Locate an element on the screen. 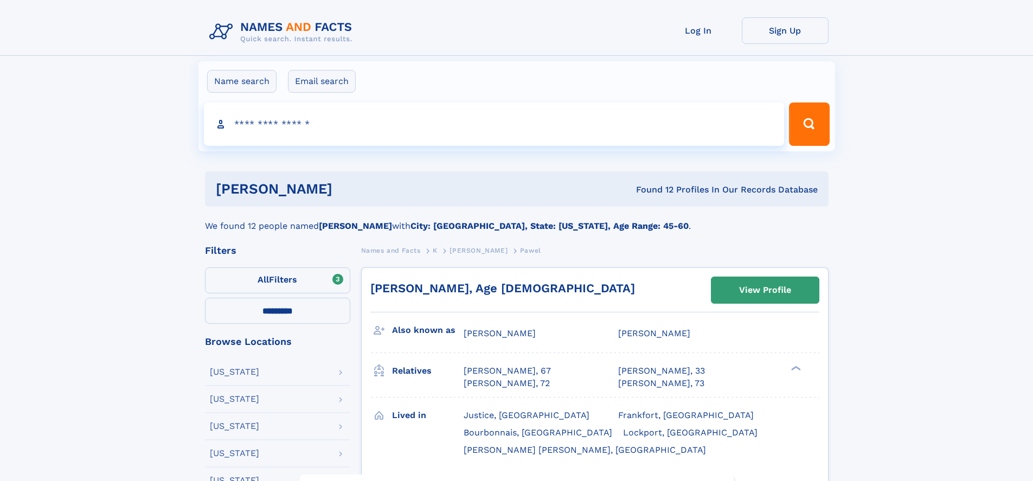  h3: Lived in is located at coordinates (428, 415).